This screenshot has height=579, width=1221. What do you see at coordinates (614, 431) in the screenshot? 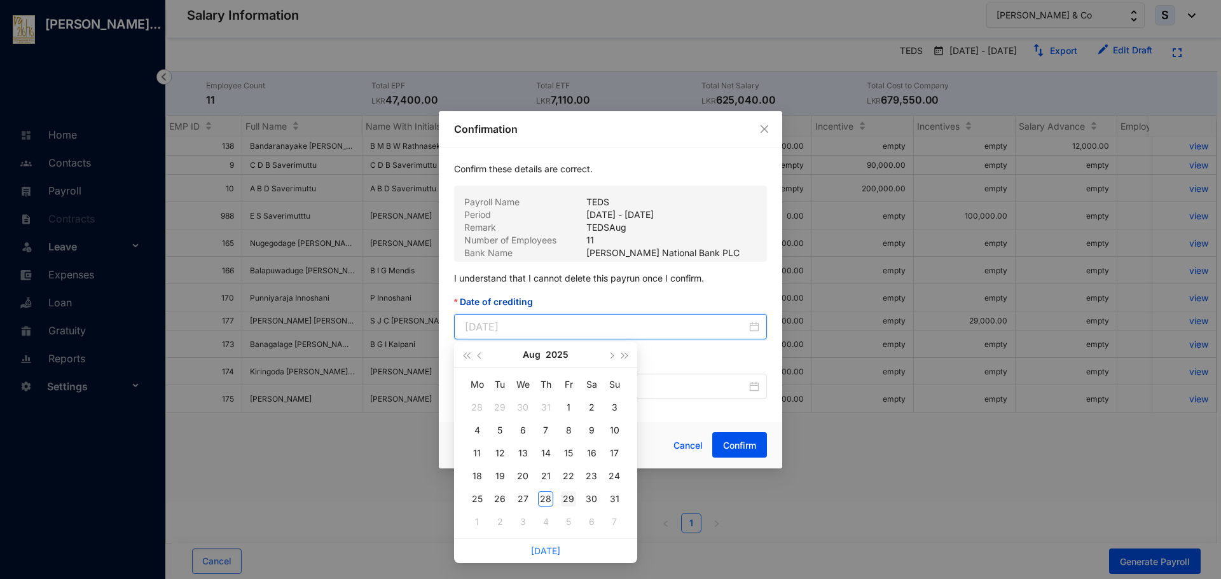
I see `div: 10` at bounding box center [614, 431].